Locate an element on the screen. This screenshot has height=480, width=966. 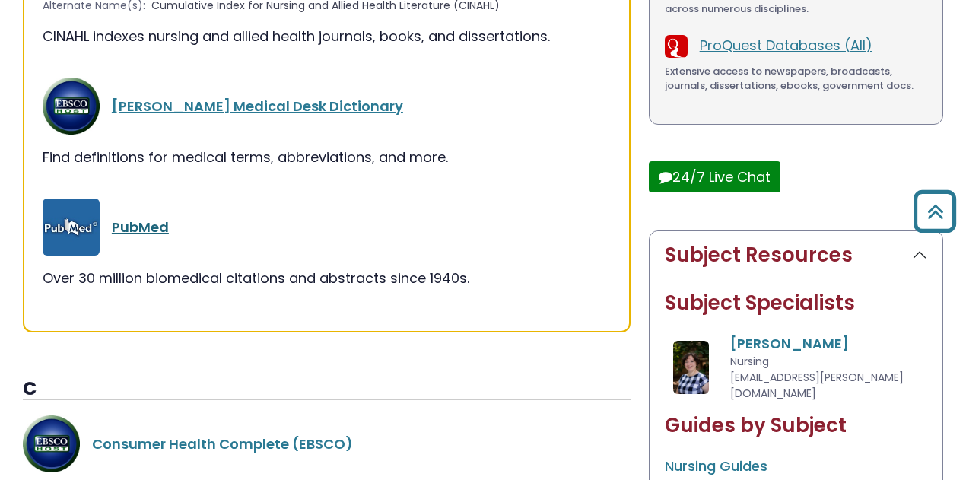
a: ProQuest Databases (All) is located at coordinates (785, 45).